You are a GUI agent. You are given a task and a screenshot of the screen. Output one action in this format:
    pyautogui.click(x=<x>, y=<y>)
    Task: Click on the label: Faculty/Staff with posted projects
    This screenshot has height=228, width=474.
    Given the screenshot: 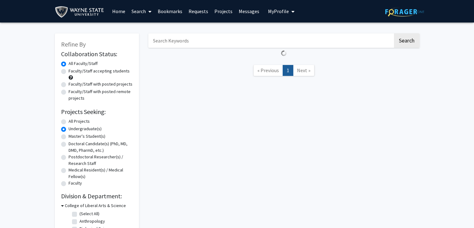 What is the action you would take?
    pyautogui.click(x=100, y=84)
    